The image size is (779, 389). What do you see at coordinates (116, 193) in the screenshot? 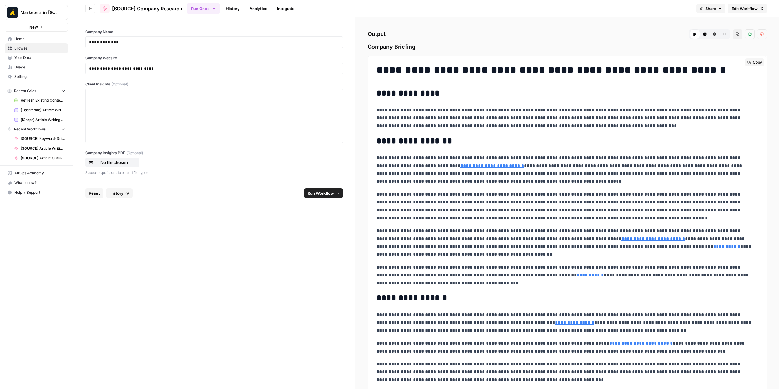
I see `span: History` at bounding box center [116, 193].